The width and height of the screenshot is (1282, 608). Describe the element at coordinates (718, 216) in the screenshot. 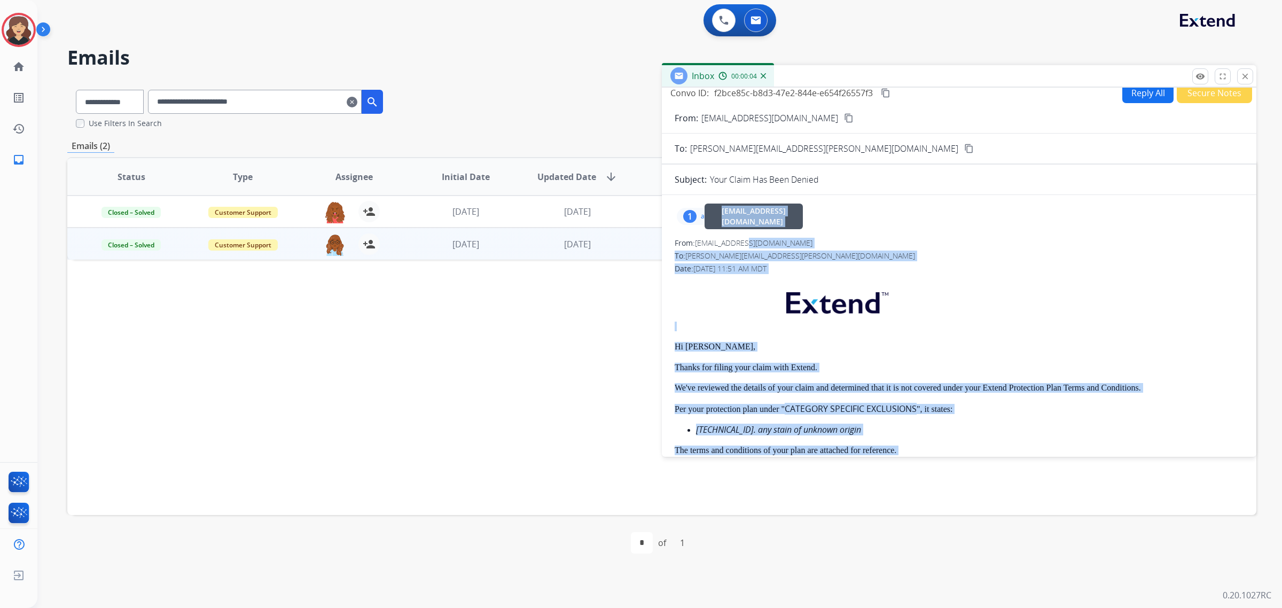

I see `p: attachment` at that location.